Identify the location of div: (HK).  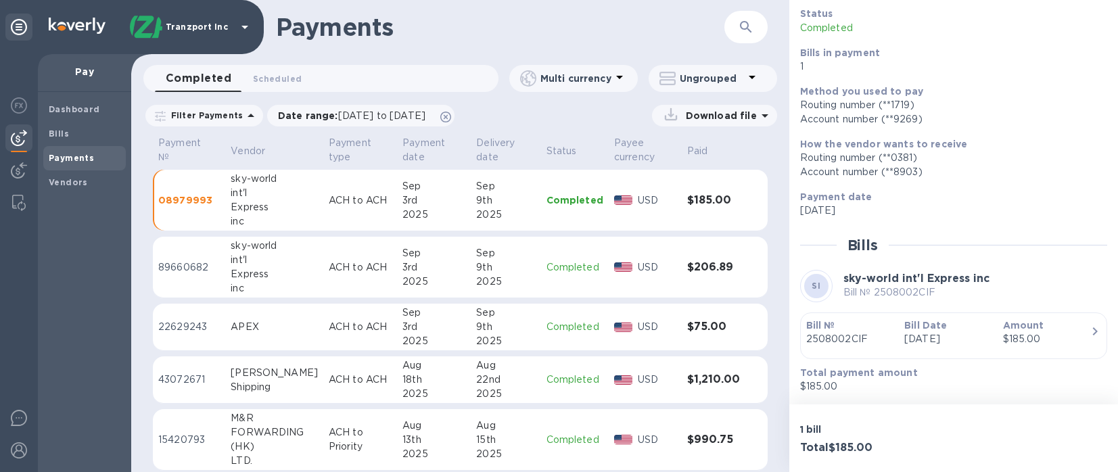
(274, 446).